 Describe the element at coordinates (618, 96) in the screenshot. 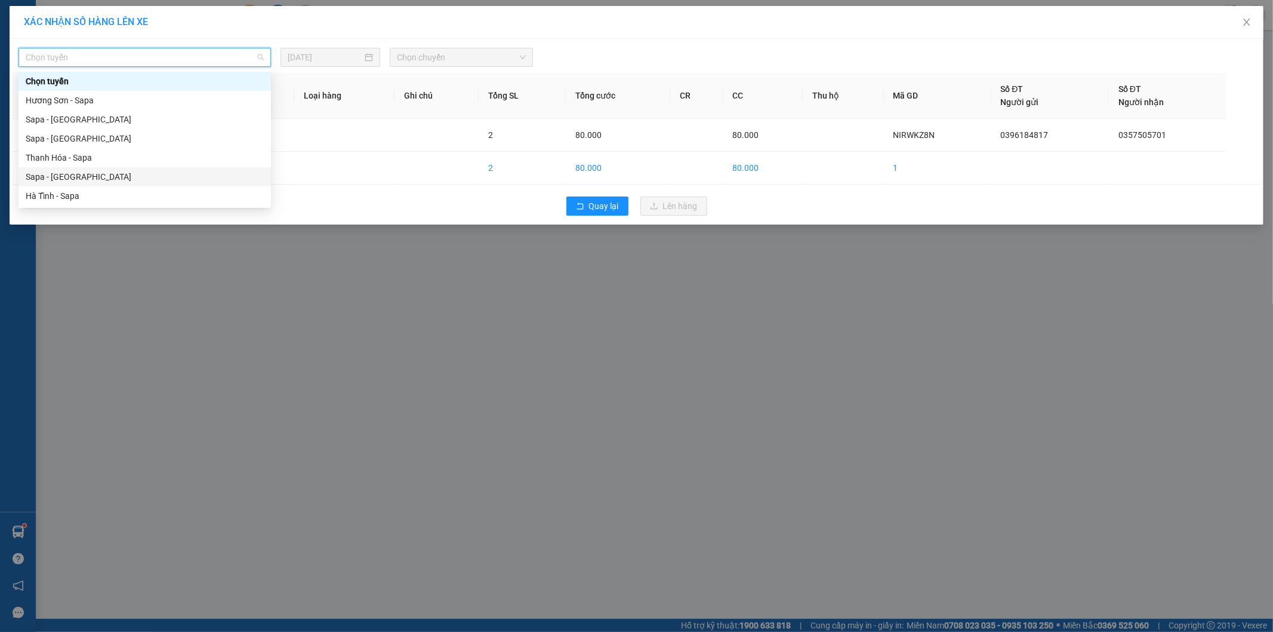

I see `th: Tổng cước` at that location.